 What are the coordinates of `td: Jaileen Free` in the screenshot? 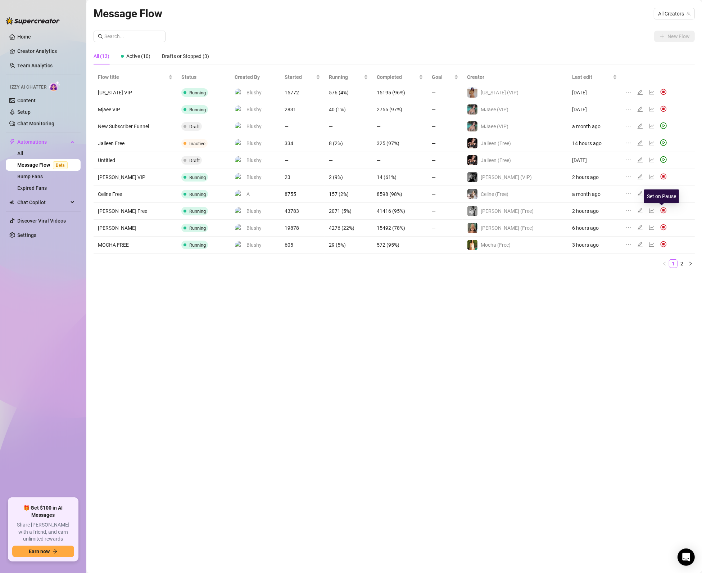 It's located at (135, 143).